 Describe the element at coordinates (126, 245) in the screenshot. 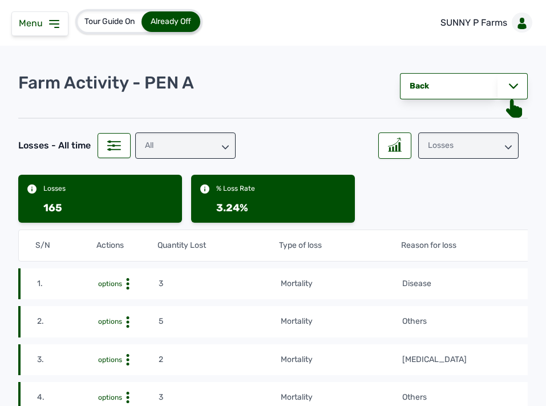

I see `th: Actions` at that location.